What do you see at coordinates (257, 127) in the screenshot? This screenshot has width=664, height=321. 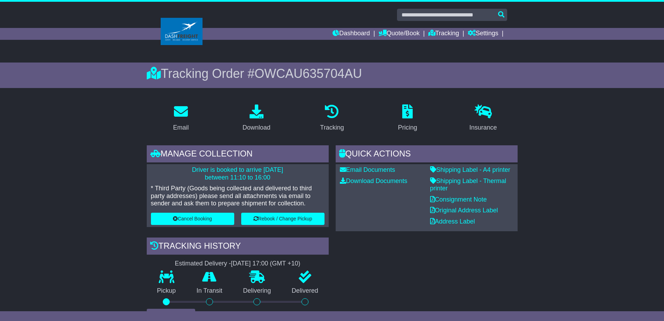 I see `div: Download` at bounding box center [257, 127].